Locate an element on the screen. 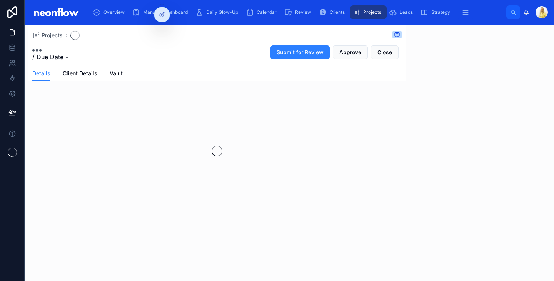  span: Leads is located at coordinates (406, 12).